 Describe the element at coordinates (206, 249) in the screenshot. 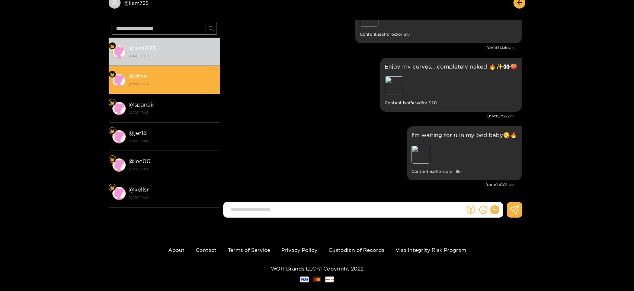

I see `a: Contact` at that location.